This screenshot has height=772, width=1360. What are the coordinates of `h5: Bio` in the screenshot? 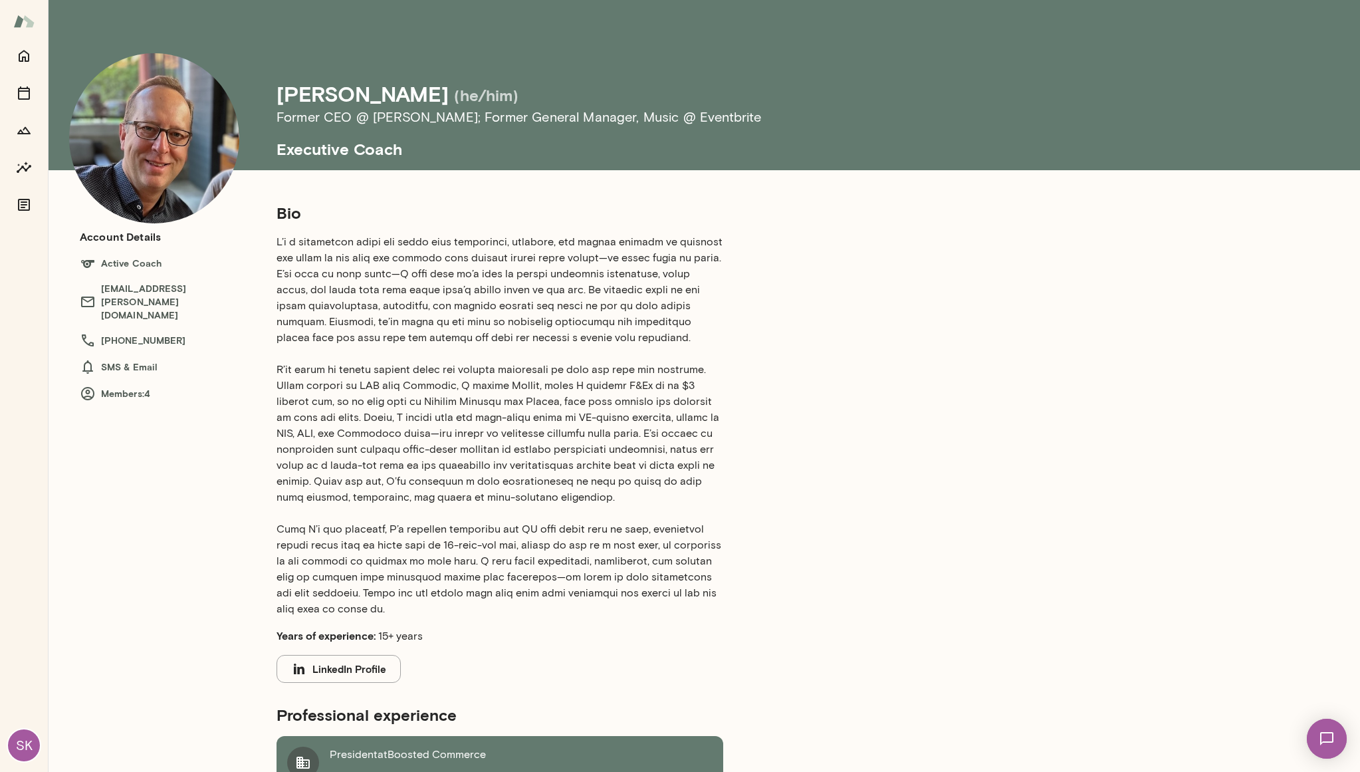 It's located at (500, 213).